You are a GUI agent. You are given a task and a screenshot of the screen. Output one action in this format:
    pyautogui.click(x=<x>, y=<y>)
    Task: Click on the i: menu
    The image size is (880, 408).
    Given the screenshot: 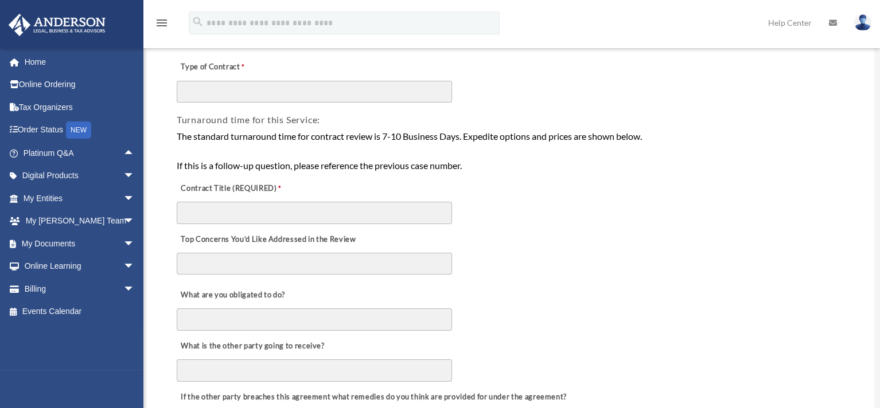 What is the action you would take?
    pyautogui.click(x=162, y=23)
    